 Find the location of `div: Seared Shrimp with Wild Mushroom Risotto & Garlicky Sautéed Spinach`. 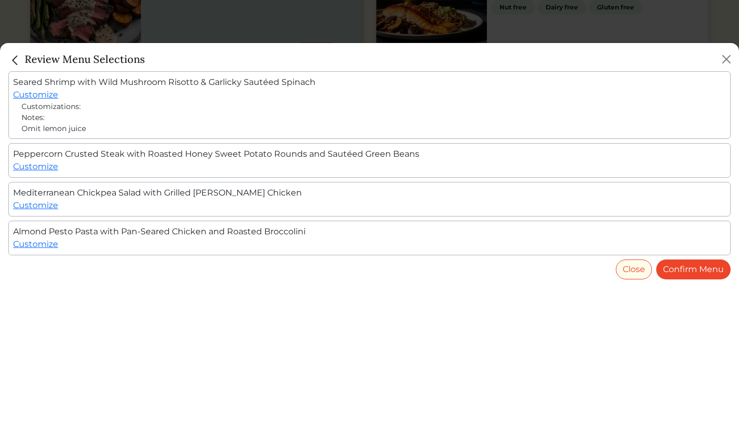

div: Seared Shrimp with Wild Mushroom Risotto & Garlicky Sautéed Spinach is located at coordinates (369, 105).